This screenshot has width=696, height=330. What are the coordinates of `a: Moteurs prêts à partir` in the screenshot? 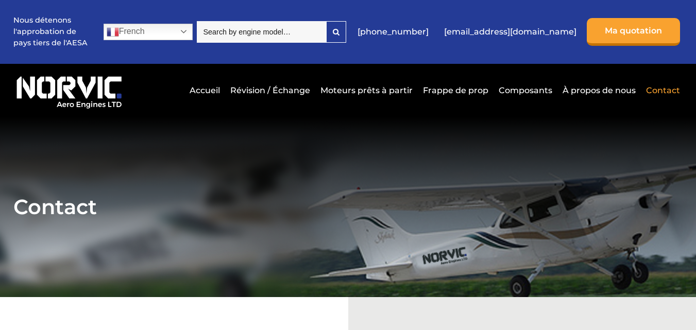 It's located at (367, 90).